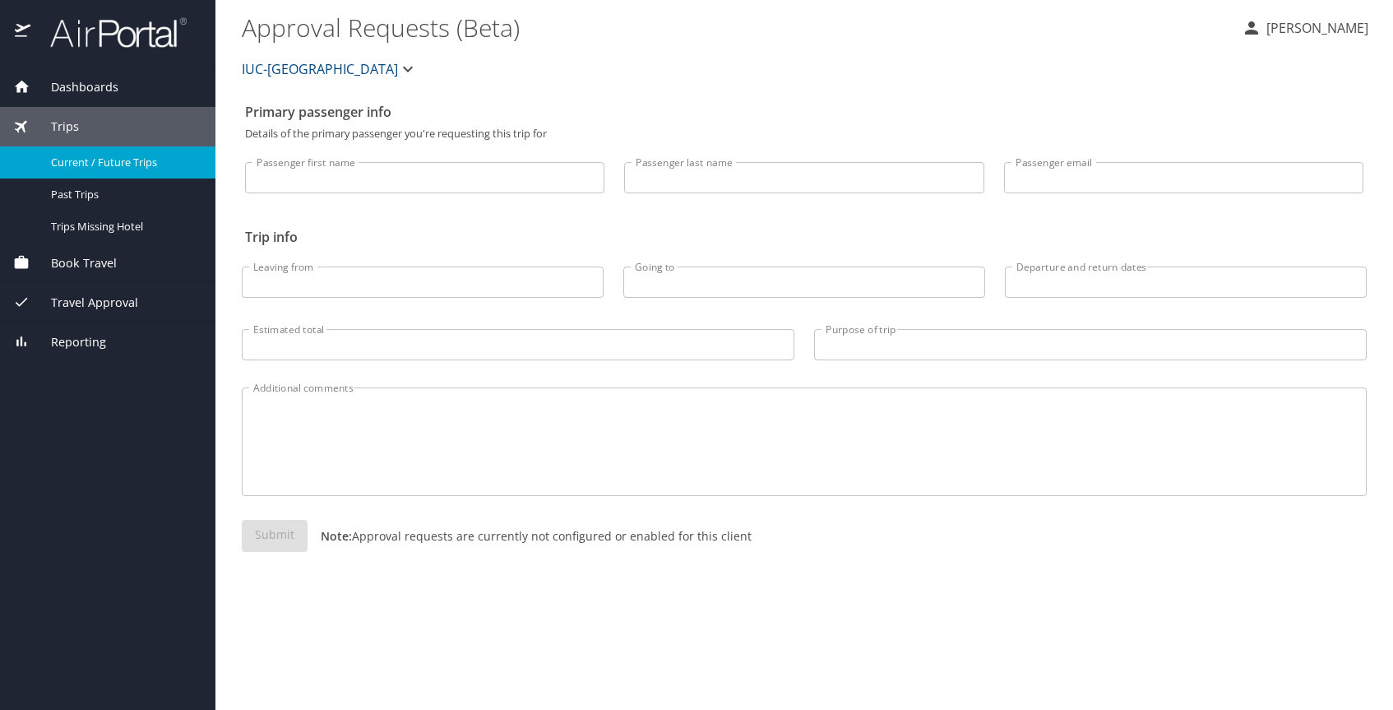  I want to click on span: Travel Approval, so click(84, 303).